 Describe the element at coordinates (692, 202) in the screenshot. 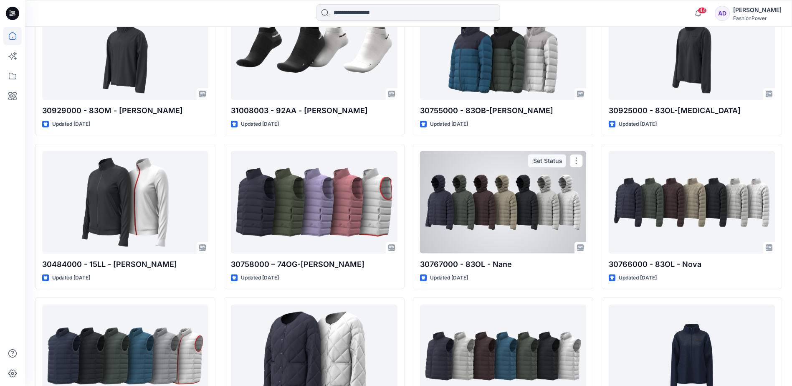

I see `a: 30766000 - 83OL - Nova` at that location.